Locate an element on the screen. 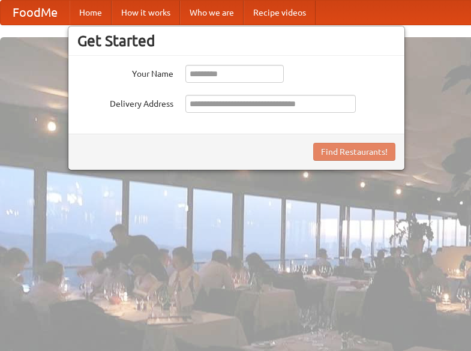 This screenshot has width=471, height=351. a: Who we are is located at coordinates (212, 13).